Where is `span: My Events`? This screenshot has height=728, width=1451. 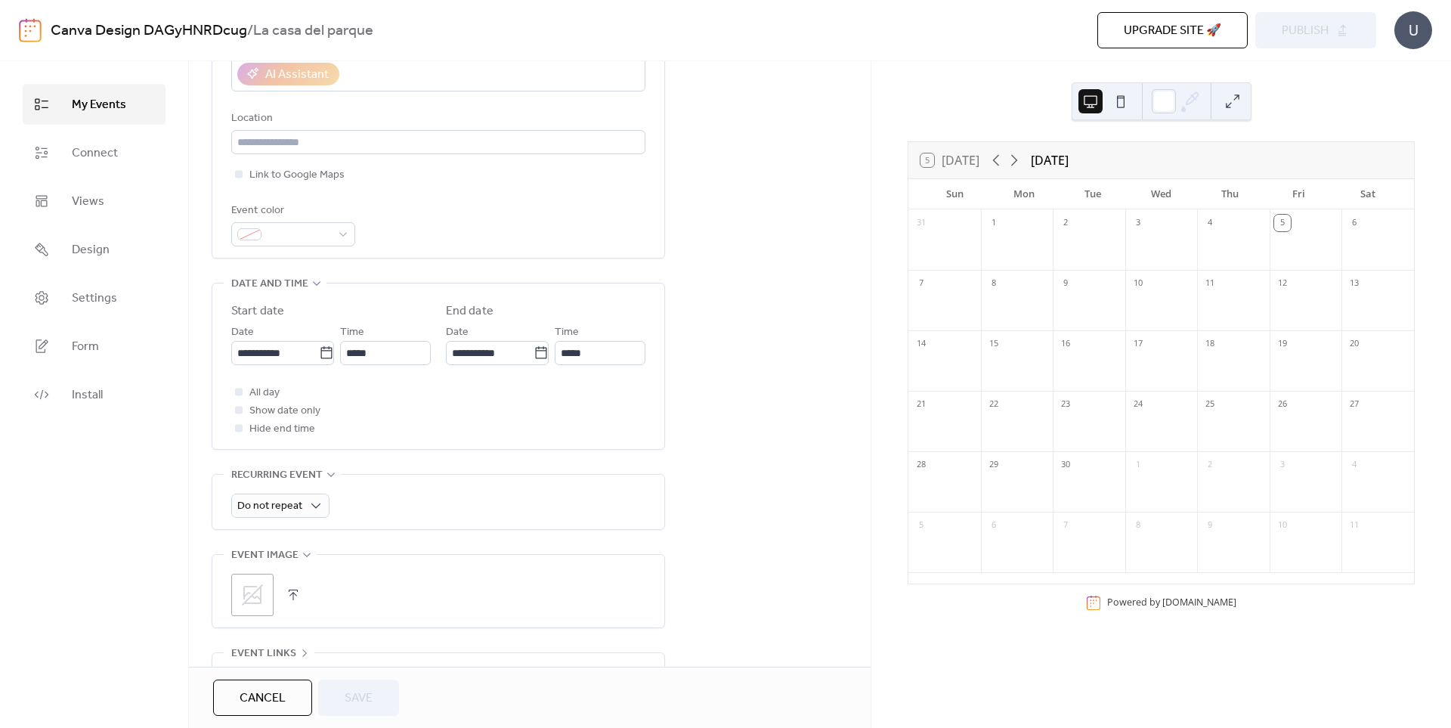 span: My Events is located at coordinates (99, 105).